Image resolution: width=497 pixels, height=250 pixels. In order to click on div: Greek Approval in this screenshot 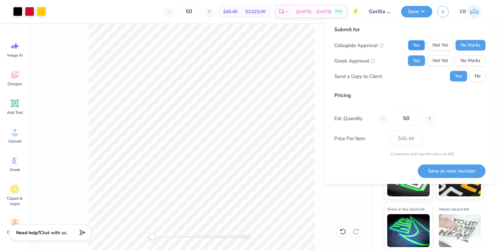, I will do `click(355, 61)`.